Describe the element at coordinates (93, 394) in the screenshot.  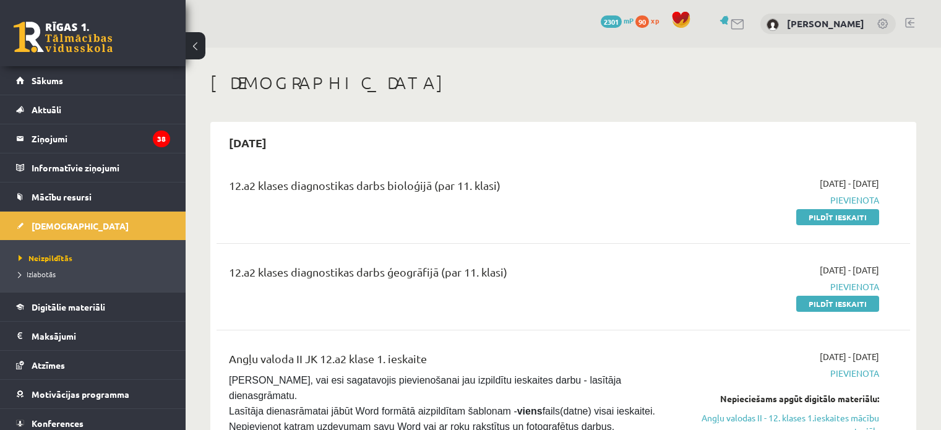
I see `a: Motivācijas programma` at that location.